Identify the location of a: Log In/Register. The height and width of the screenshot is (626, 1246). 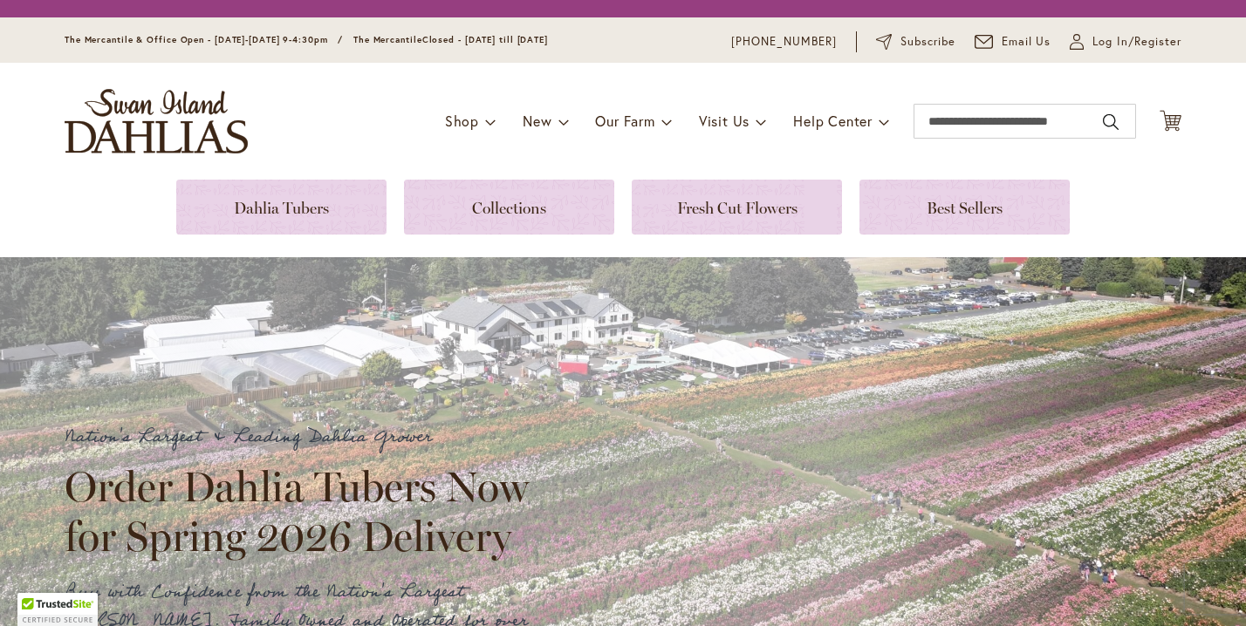
(1125, 42).